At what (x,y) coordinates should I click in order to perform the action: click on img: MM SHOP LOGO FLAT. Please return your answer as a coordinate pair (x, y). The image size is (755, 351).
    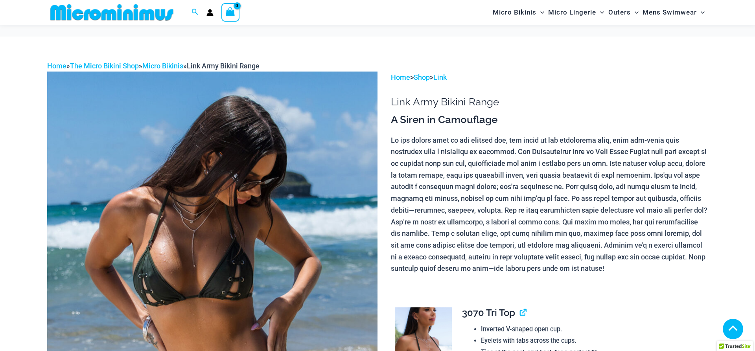
    Looking at the image, I should click on (112, 12).